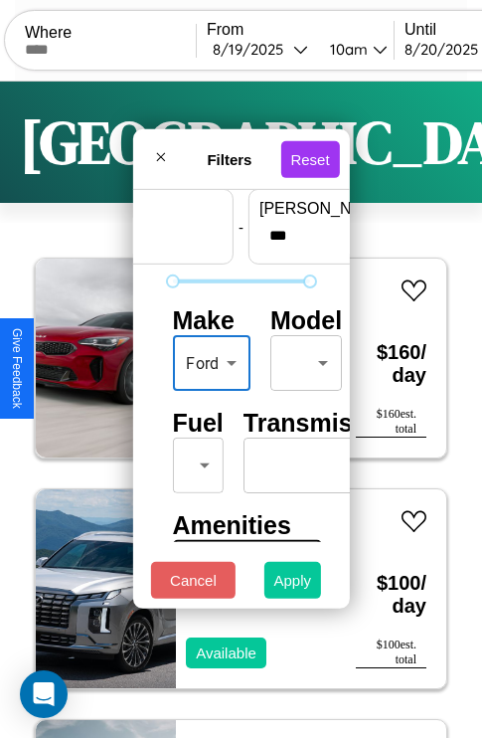  What do you see at coordinates (138, 209) in the screenshot?
I see `label: min price` at bounding box center [138, 209].